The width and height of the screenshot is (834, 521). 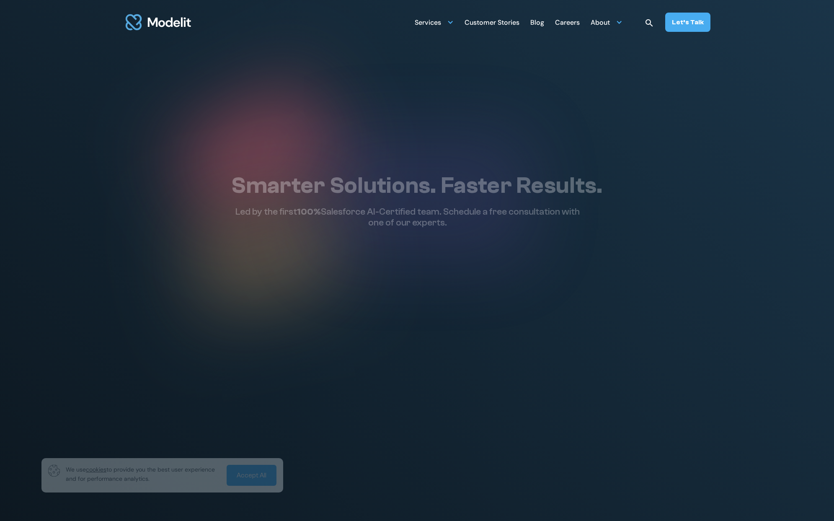 I want to click on a: Let’s Talk, so click(x=688, y=22).